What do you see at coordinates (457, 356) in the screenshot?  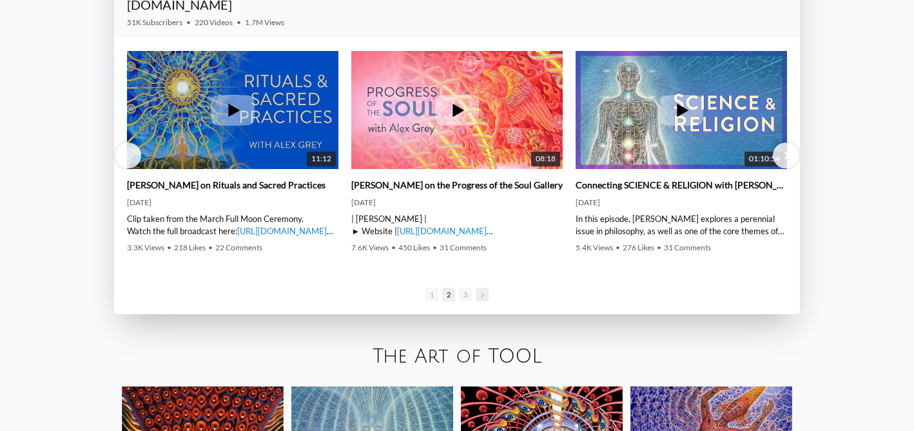 I see `a: The Art of TOOL` at bounding box center [457, 356].